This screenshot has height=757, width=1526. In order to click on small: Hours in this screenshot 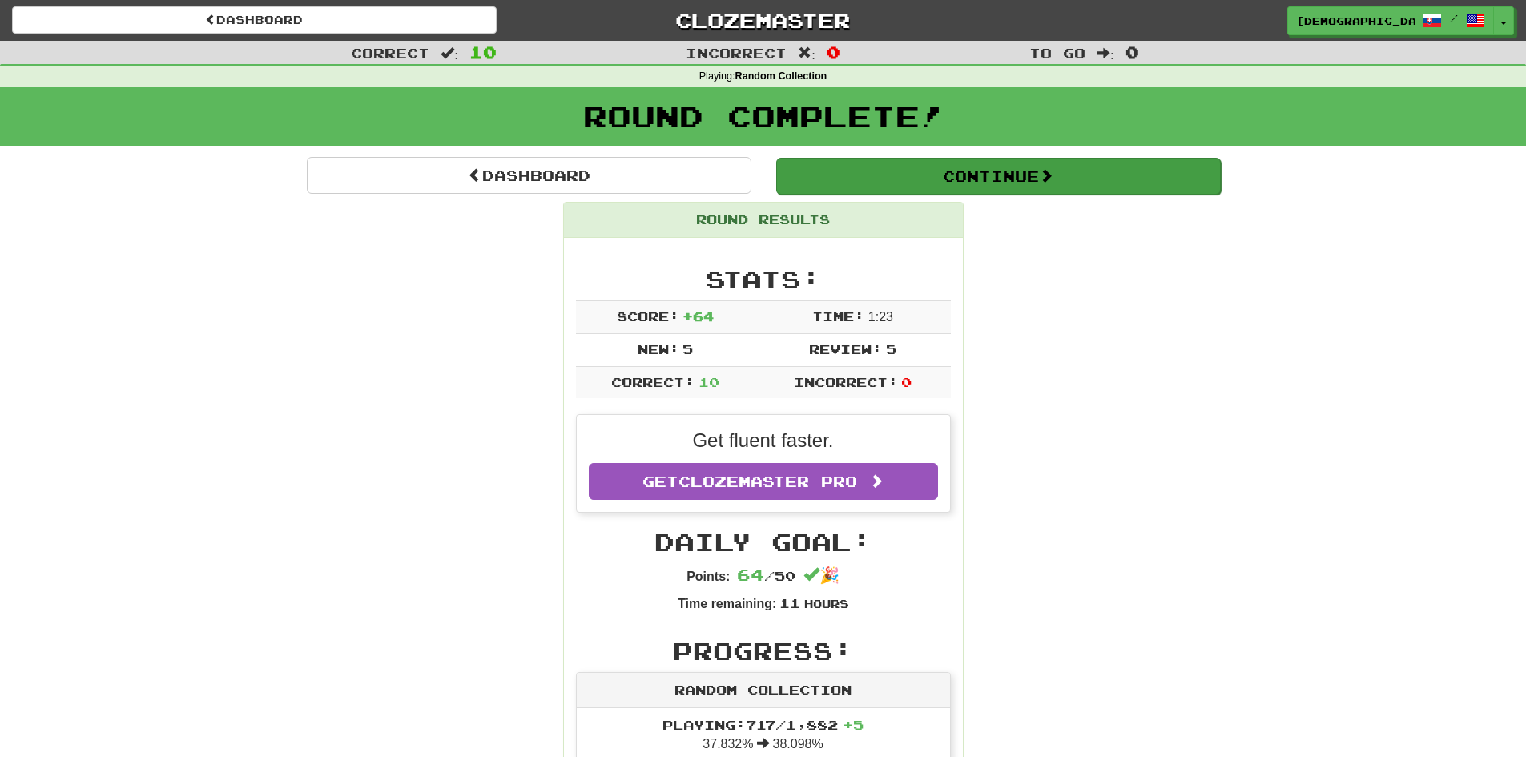, I will do `click(826, 603)`.